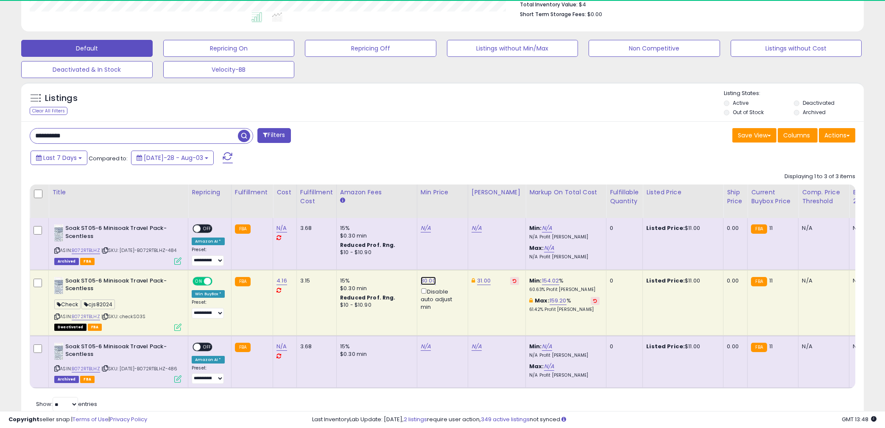 This screenshot has width=885, height=428. Describe the element at coordinates (734, 228) in the screenshot. I see `div: 0.00` at that location.